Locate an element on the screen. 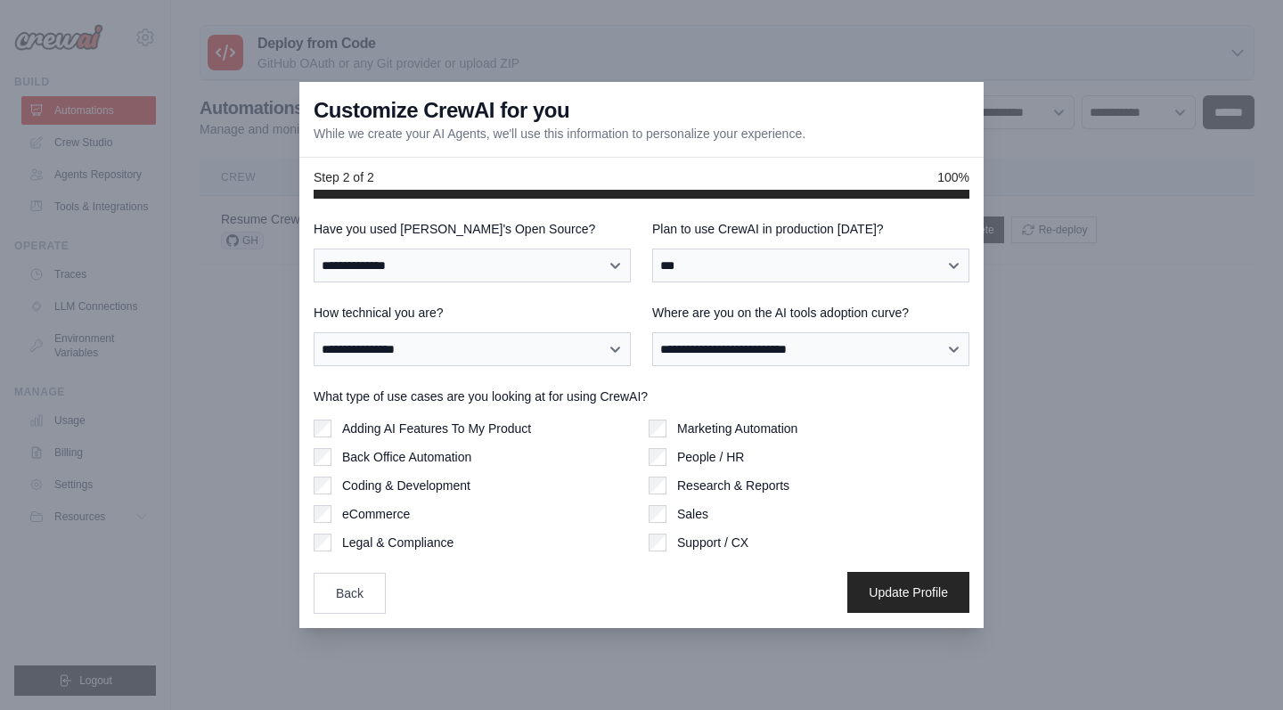 This screenshot has width=1283, height=710. button: Update Profile is located at coordinates (908, 593).